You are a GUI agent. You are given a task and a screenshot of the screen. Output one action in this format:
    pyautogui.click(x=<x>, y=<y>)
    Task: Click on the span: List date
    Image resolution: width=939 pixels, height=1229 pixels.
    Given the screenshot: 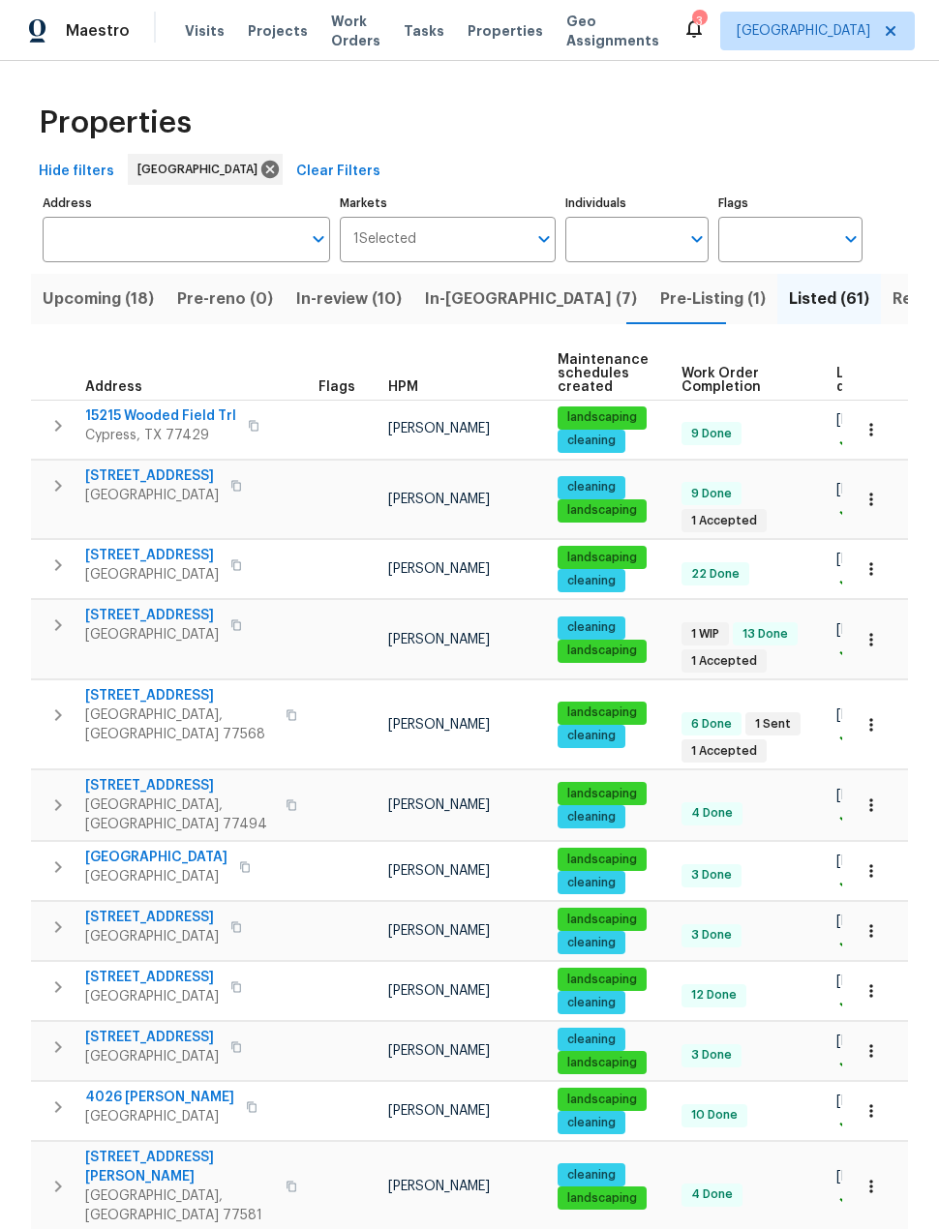 What is the action you would take?
    pyautogui.click(x=852, y=380)
    